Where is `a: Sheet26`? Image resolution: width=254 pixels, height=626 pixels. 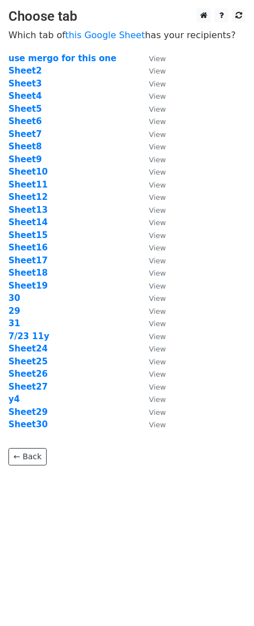 a: Sheet26 is located at coordinates (28, 374).